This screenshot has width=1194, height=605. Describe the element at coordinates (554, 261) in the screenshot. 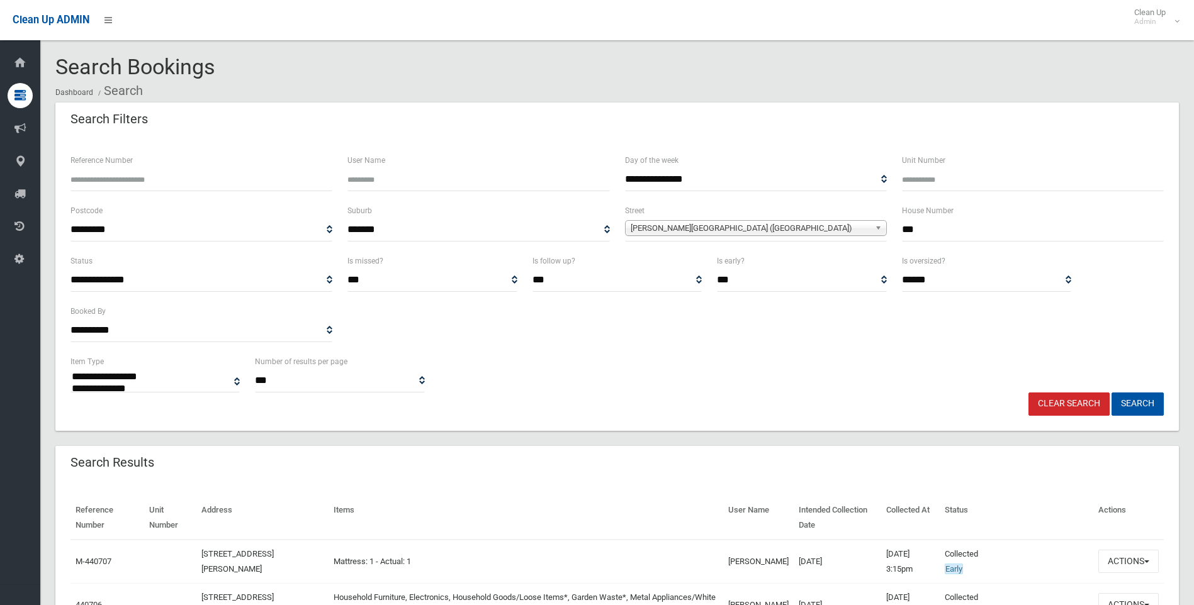

I see `label: Is follow up?` at that location.